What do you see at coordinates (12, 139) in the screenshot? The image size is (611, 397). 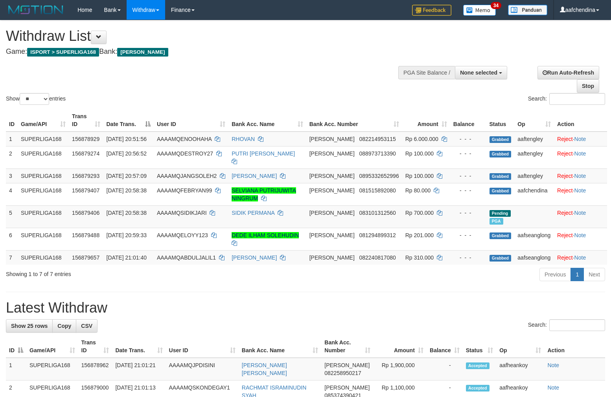 I see `td: 1` at bounding box center [12, 139].